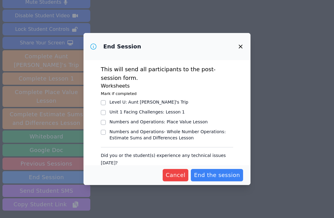 The height and width of the screenshot is (218, 334). What do you see at coordinates (147, 112) in the screenshot?
I see `div: Unit 1 Facing Challenges : Lesson 1` at bounding box center [147, 112].